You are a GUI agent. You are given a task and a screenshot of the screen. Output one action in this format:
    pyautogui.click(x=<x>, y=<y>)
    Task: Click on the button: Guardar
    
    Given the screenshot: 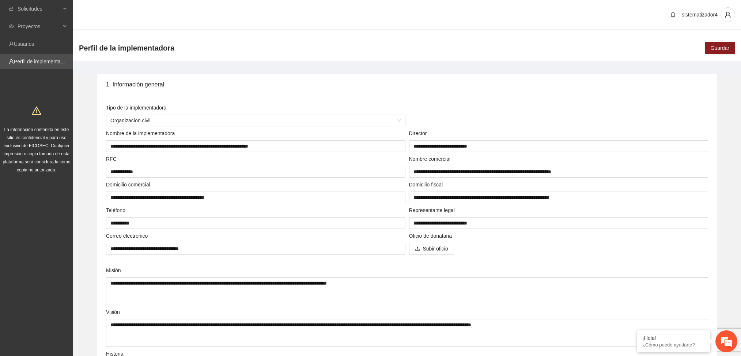 What is the action you would take?
    pyautogui.click(x=720, y=48)
    